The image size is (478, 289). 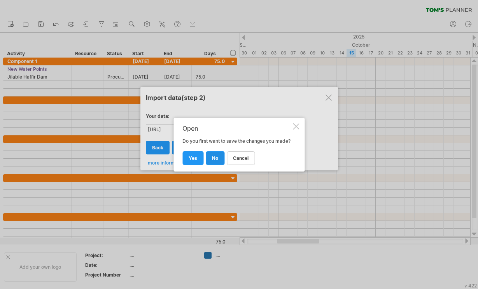 I want to click on span: cancel, so click(x=241, y=158).